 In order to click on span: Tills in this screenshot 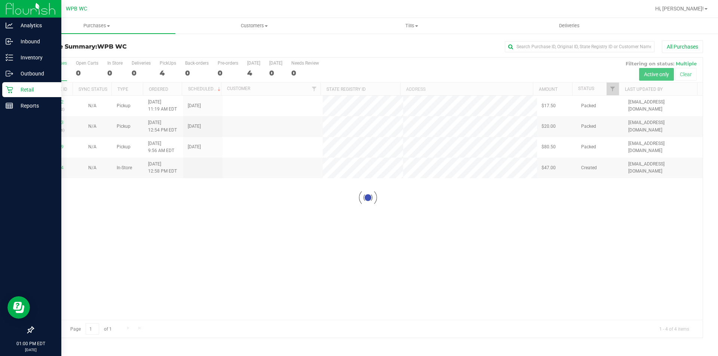, I will do `click(411, 26)`.